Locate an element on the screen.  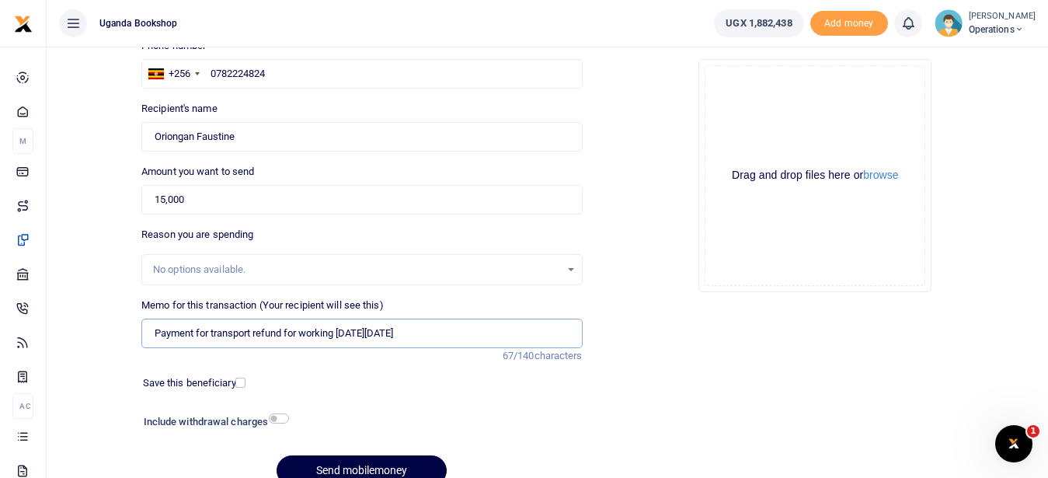
span: Uganda bookshop is located at coordinates (138, 23).